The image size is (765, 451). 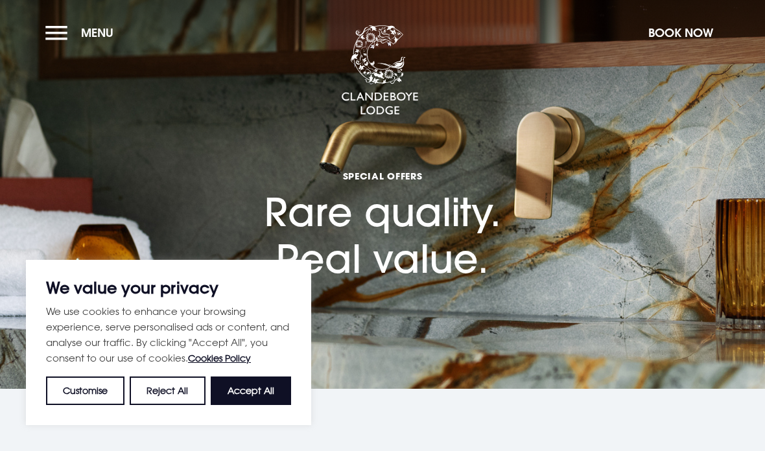 What do you see at coordinates (168, 334) in the screenshot?
I see `p: We use cookies to enhance your browsing experience, serve personalised ads or content, and analys...` at bounding box center [168, 334].